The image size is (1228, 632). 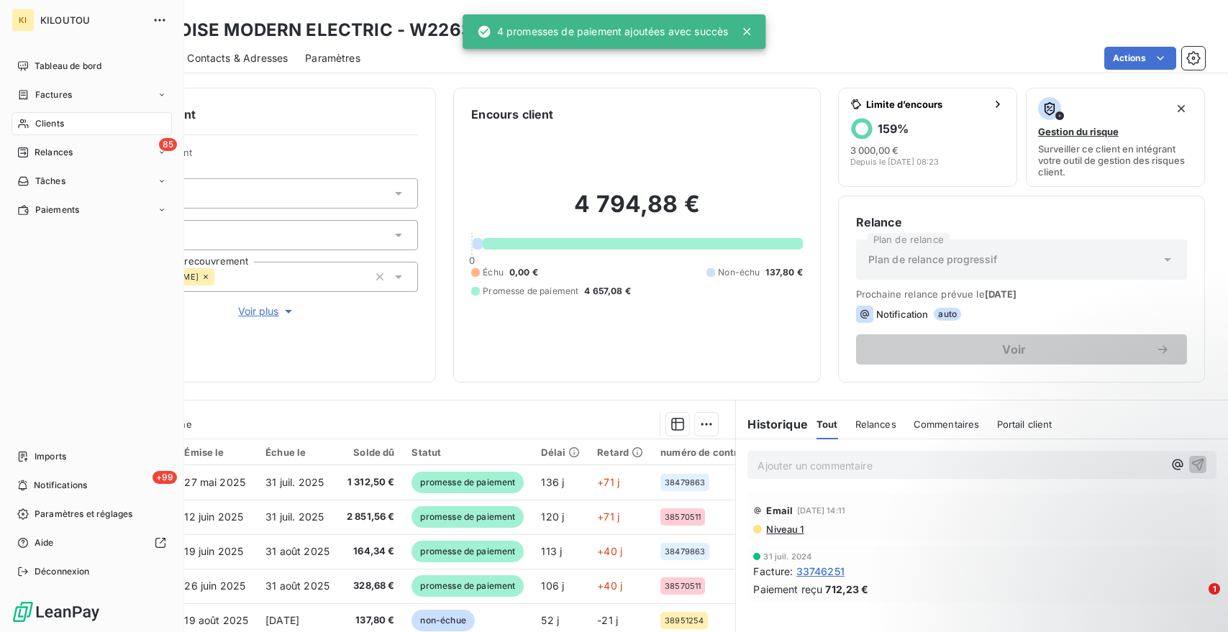 What do you see at coordinates (371, 483) in the screenshot?
I see `span: 1 312,50 €` at bounding box center [371, 483].